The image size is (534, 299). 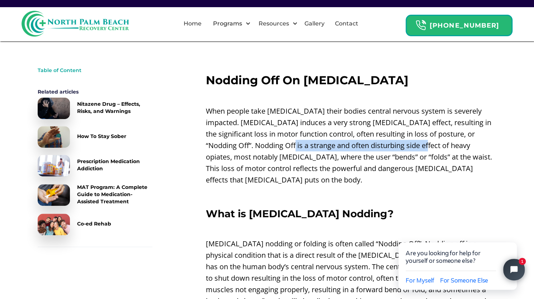 I want to click on div: How To Stay Sober, so click(x=102, y=136).